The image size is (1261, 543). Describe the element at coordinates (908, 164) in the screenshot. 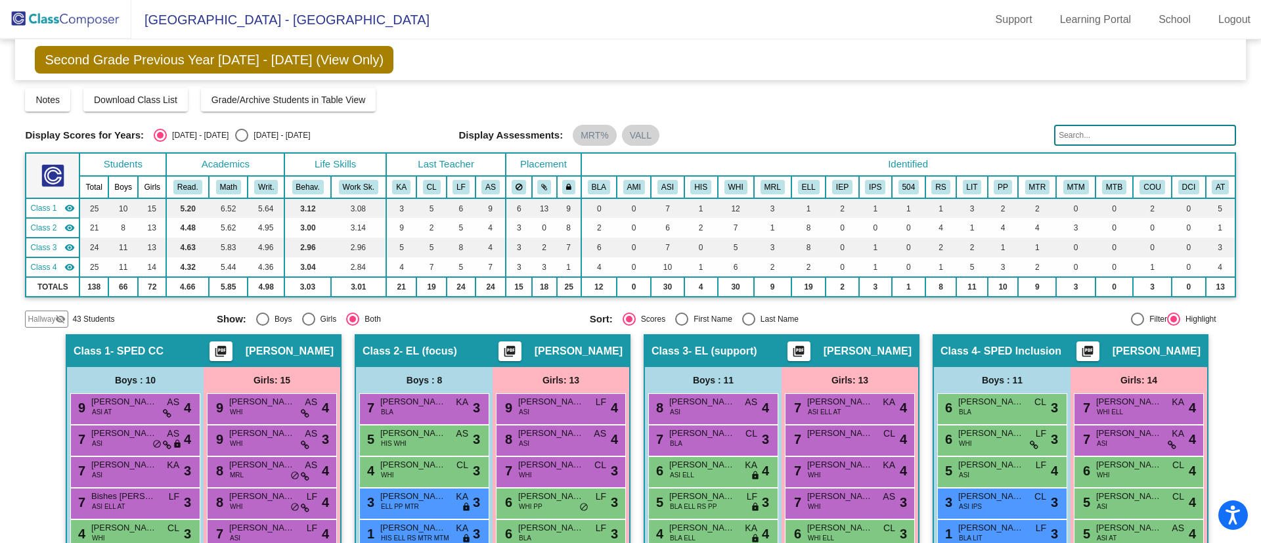

I see `th: Identified` at that location.